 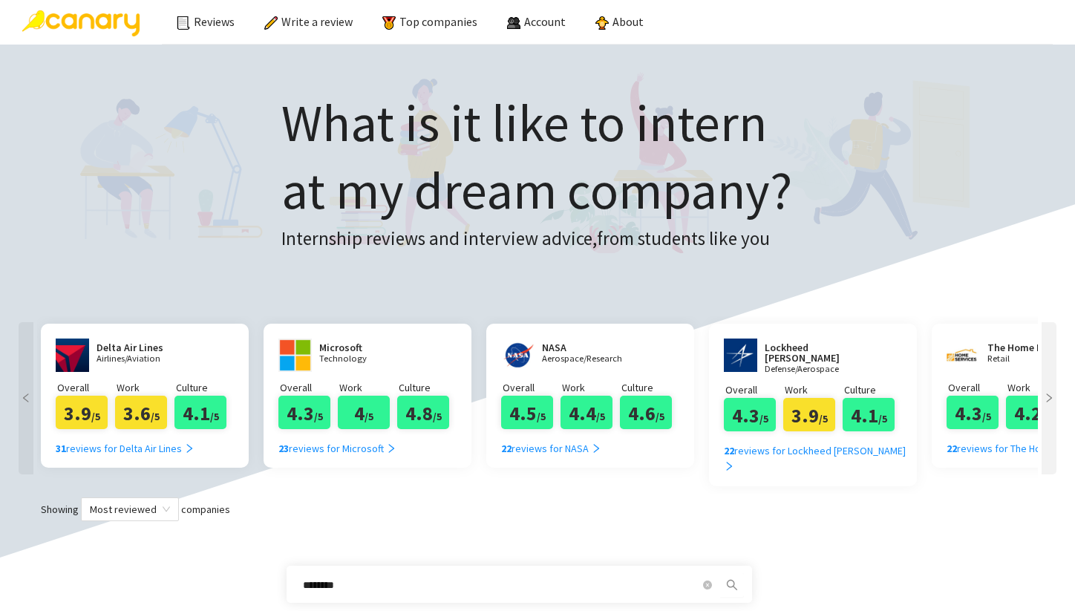 What do you see at coordinates (337, 443) in the screenshot?
I see `a: 23reviews for Microsoft right` at bounding box center [337, 443].